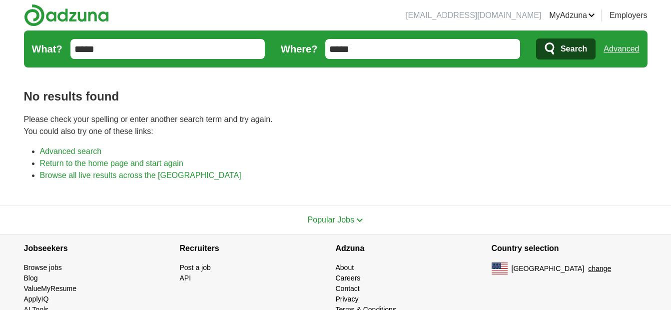 Image resolution: width=671 pixels, height=310 pixels. I want to click on a: About, so click(345, 267).